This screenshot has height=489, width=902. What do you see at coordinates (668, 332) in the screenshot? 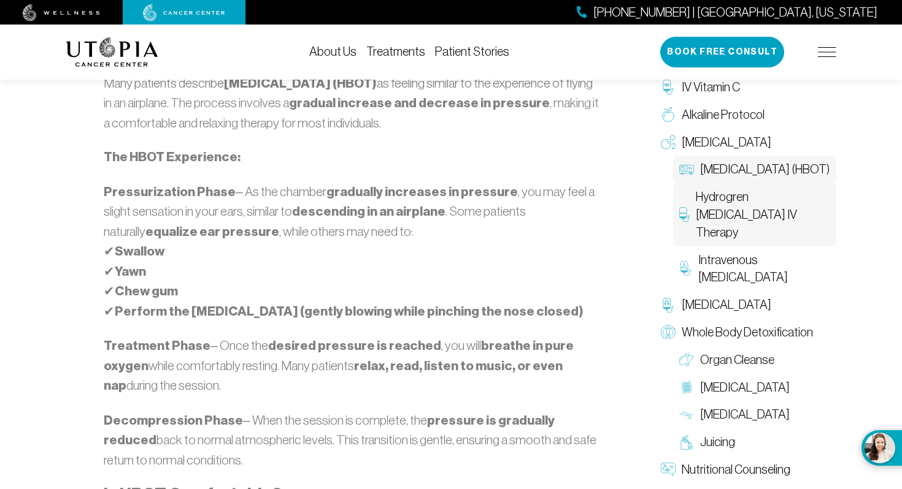
I see `img: Whole Body Detoxification` at bounding box center [668, 332].